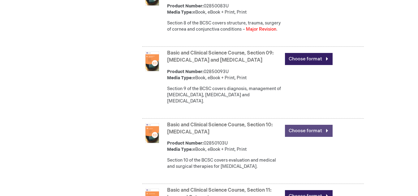 Image resolution: width=418 pixels, height=196 pixels. What do you see at coordinates (152, 61) in the screenshot?
I see `img: Basic and Clinical Science Course, Section 09: Uveitis and Ocular Inflammation` at bounding box center [152, 61].